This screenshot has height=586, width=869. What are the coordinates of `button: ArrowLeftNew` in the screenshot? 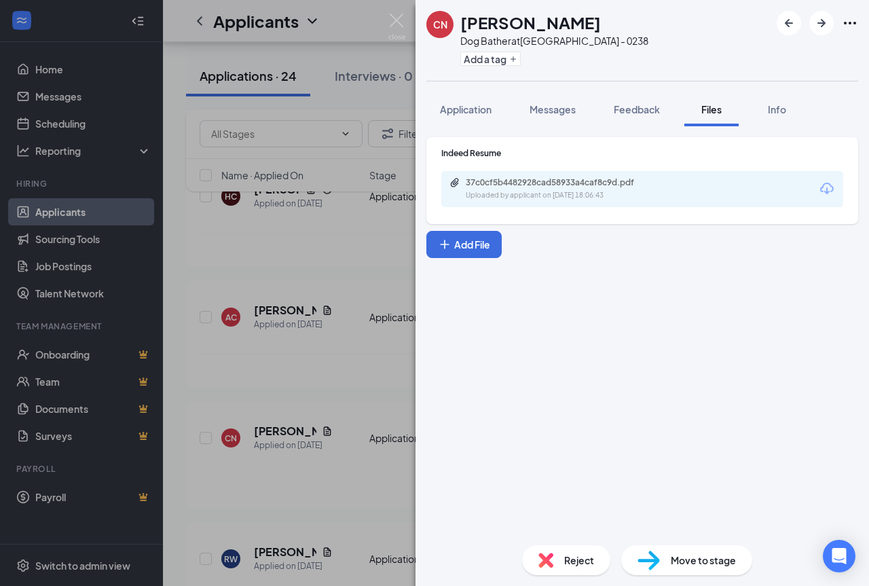 It's located at (789, 23).